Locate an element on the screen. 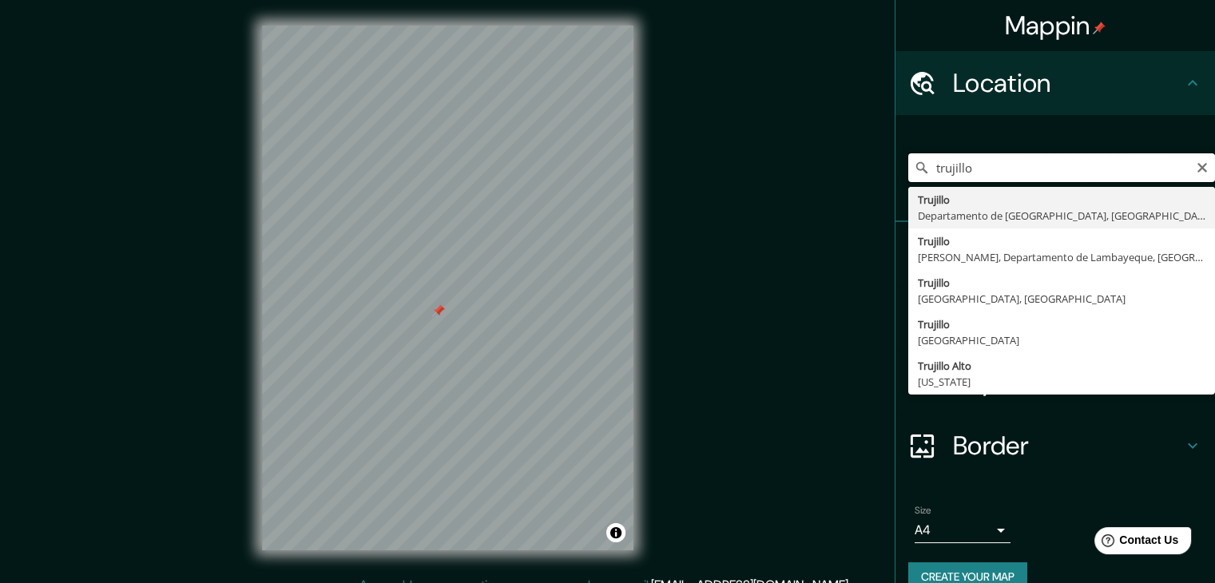 This screenshot has height=583, width=1215. canvas: Map is located at coordinates (447, 288).